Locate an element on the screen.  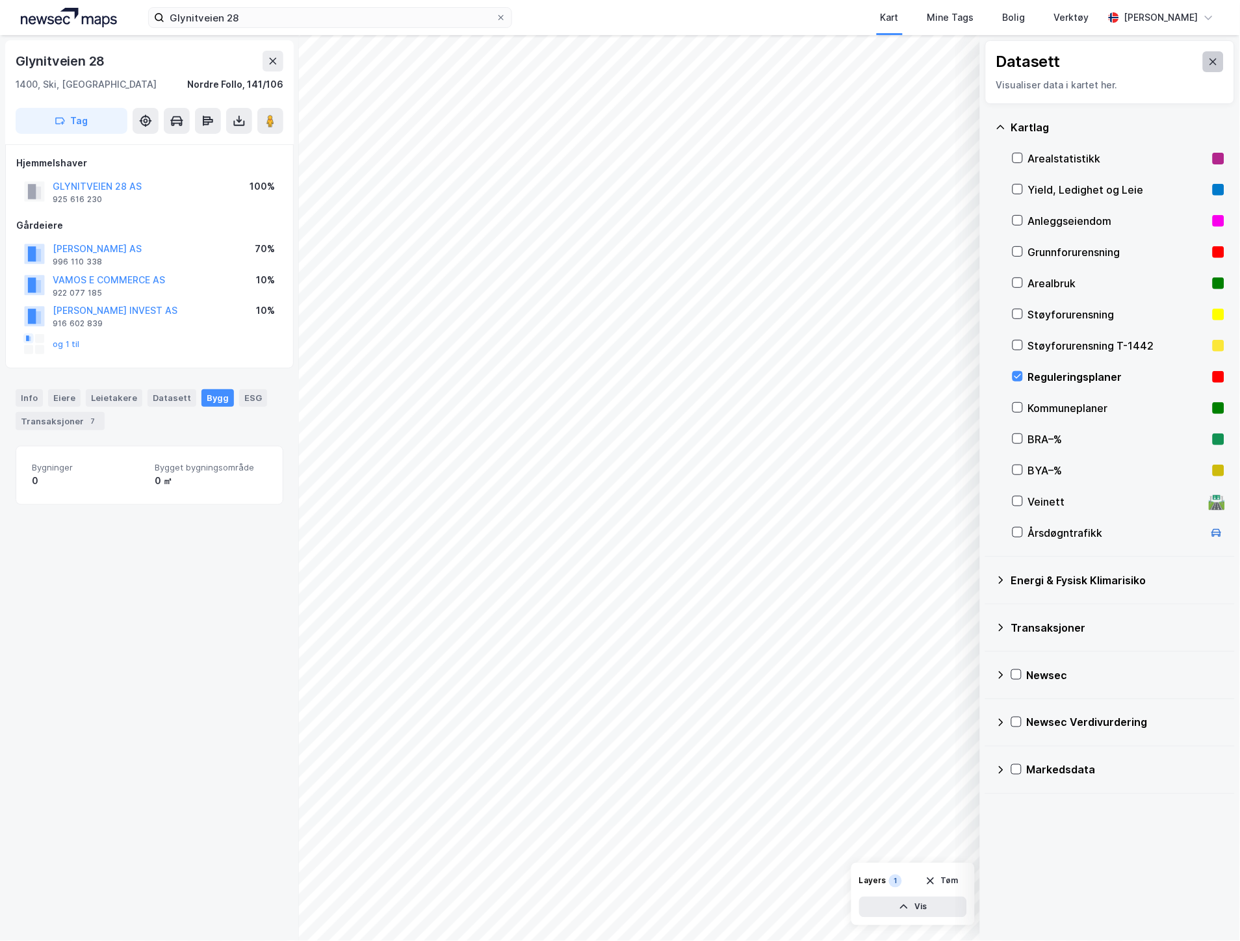
div: ESG is located at coordinates (253, 398).